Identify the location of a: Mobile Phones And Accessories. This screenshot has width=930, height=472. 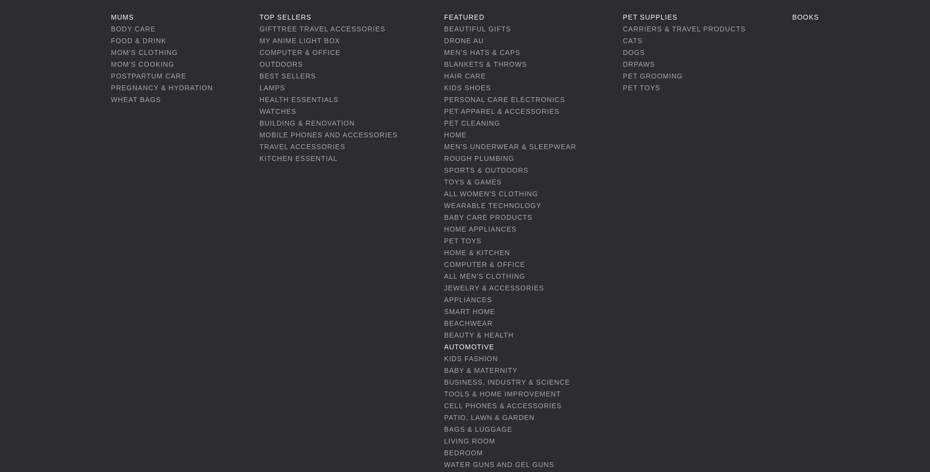
(329, 135).